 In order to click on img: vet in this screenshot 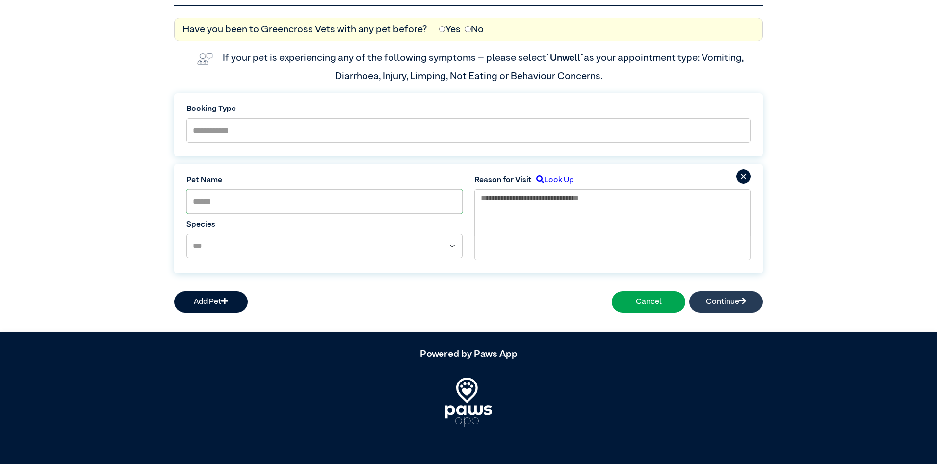, I will do `click(205, 59)`.